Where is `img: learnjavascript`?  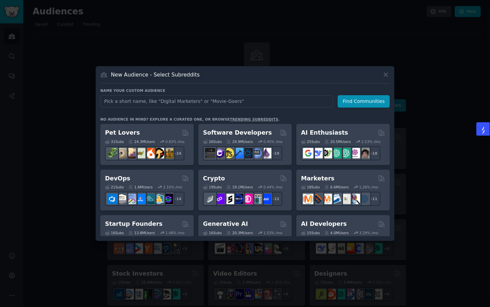 img: learnjavascript is located at coordinates (229, 153).